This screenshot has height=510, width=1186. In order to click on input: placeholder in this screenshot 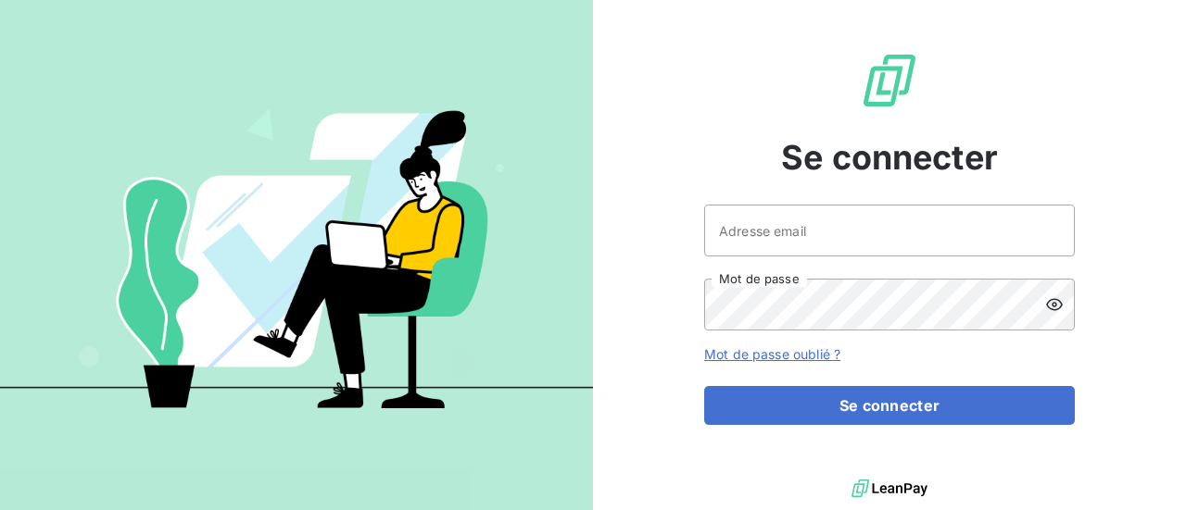, I will do `click(889, 231)`.